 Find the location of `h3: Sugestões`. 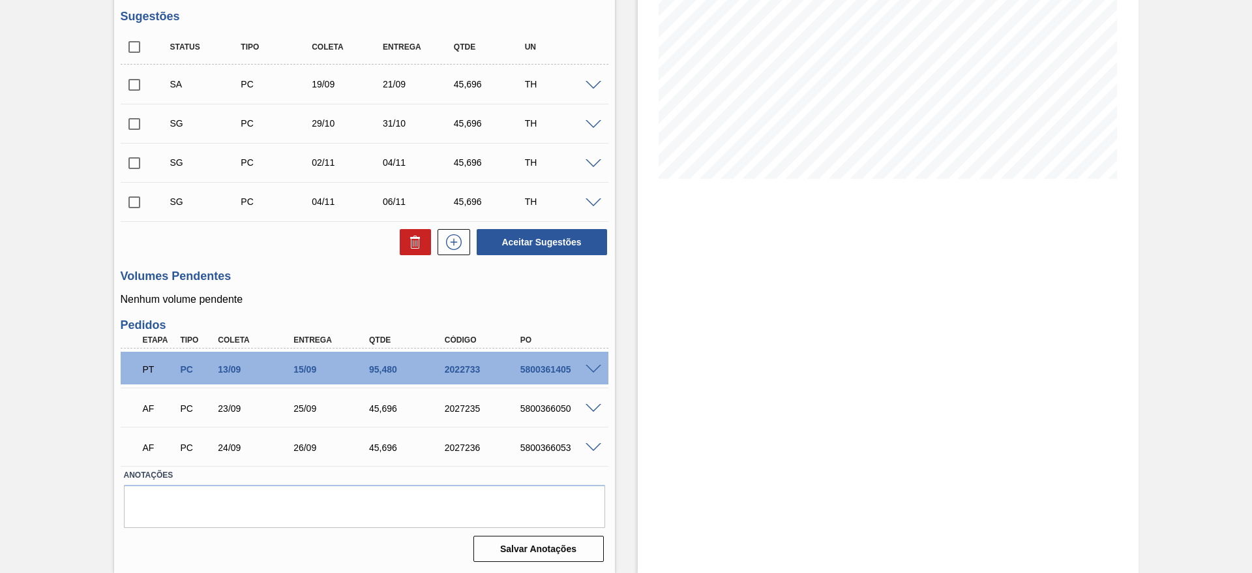

h3: Sugestões is located at coordinates (365, 16).